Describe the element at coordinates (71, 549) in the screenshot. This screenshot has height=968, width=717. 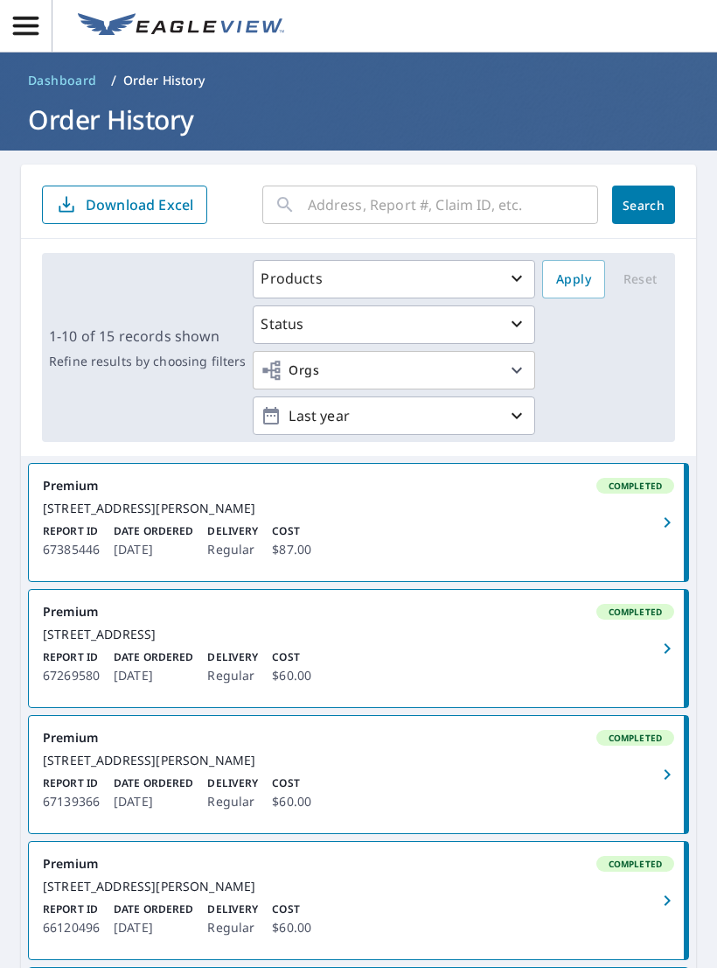
I see `p: 67385446` at that location.